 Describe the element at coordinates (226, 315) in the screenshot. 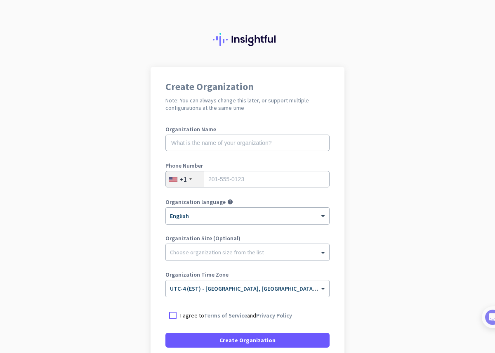

I see `a: Terms of Service` at that location.